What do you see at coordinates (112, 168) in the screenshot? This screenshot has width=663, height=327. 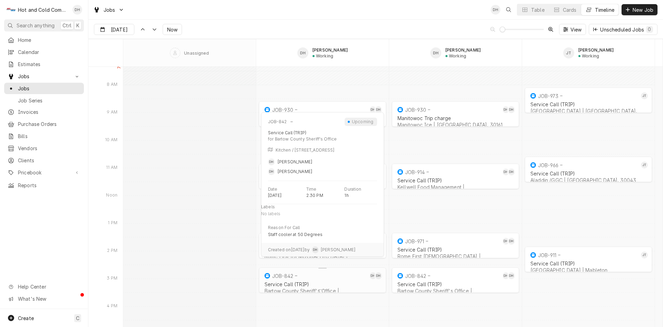 I see `div: 11 AM` at bounding box center [112, 168].